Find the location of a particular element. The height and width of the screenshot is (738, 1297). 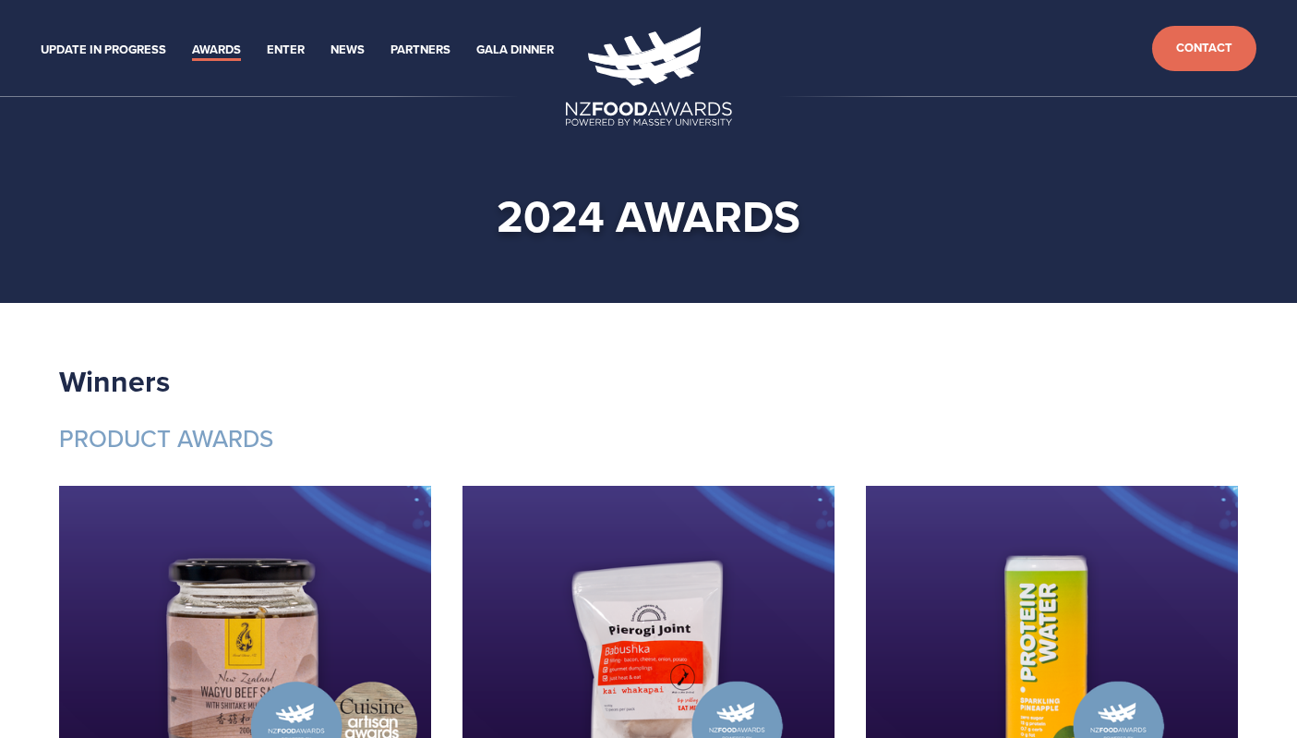

a: Update in Progress is located at coordinates (103, 50).